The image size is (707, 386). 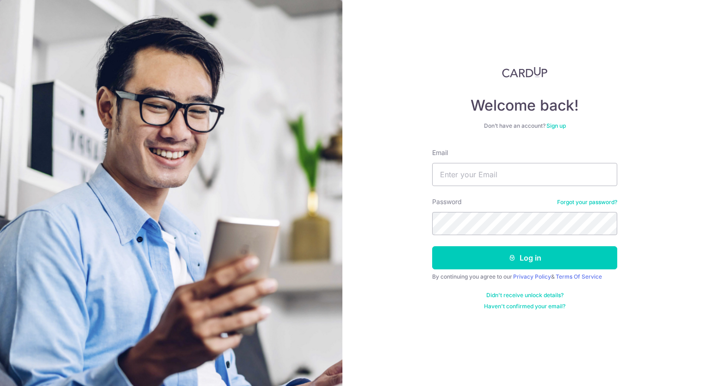 I want to click on button: Log in, so click(x=525, y=258).